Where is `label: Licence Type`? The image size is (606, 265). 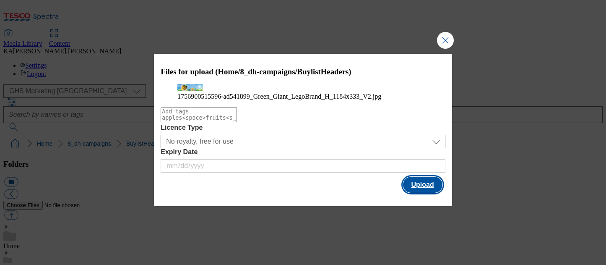
label: Licence Type is located at coordinates (303, 128).